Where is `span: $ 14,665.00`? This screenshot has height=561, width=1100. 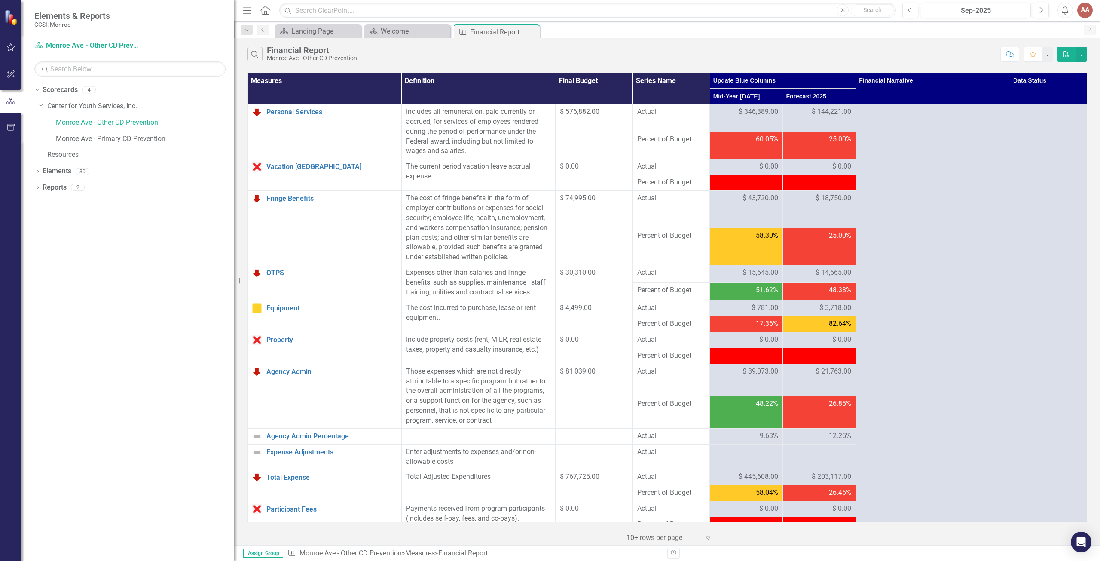 span: $ 14,665.00 is located at coordinates (833, 272).